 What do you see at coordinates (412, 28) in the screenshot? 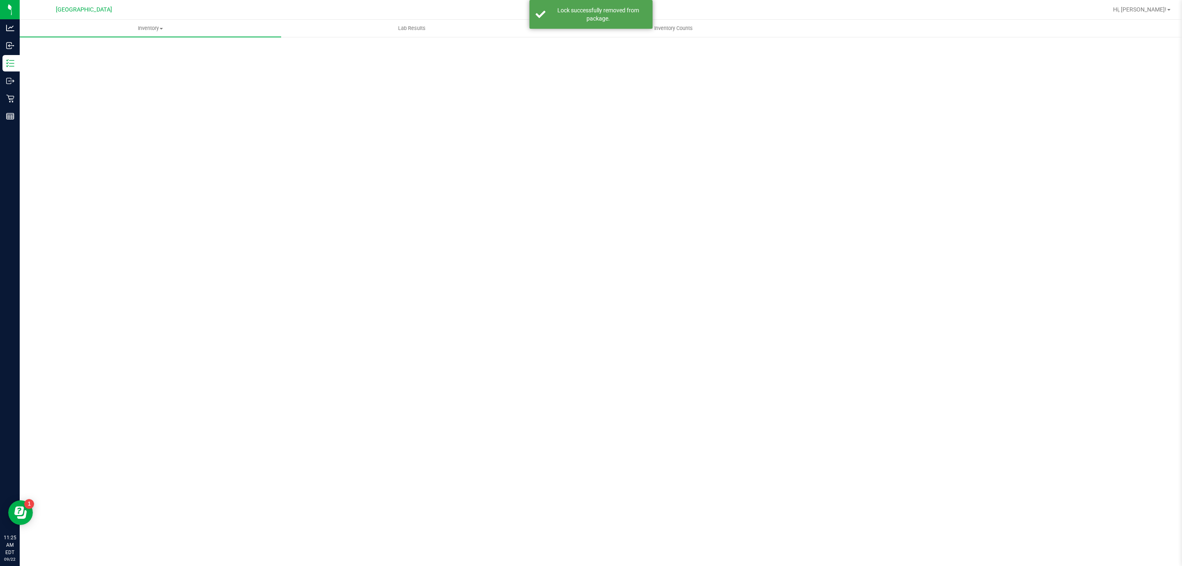
I see `a: Lab Results` at bounding box center [412, 28].